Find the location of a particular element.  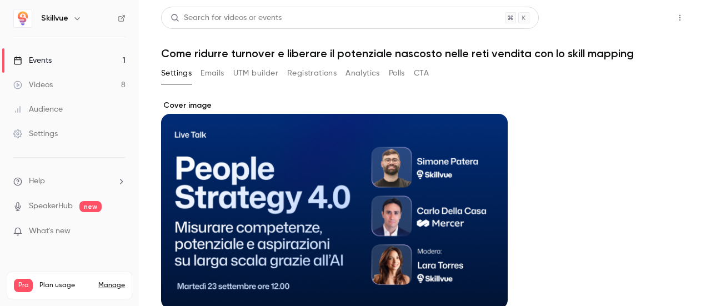

div: Audience is located at coordinates (38, 109).